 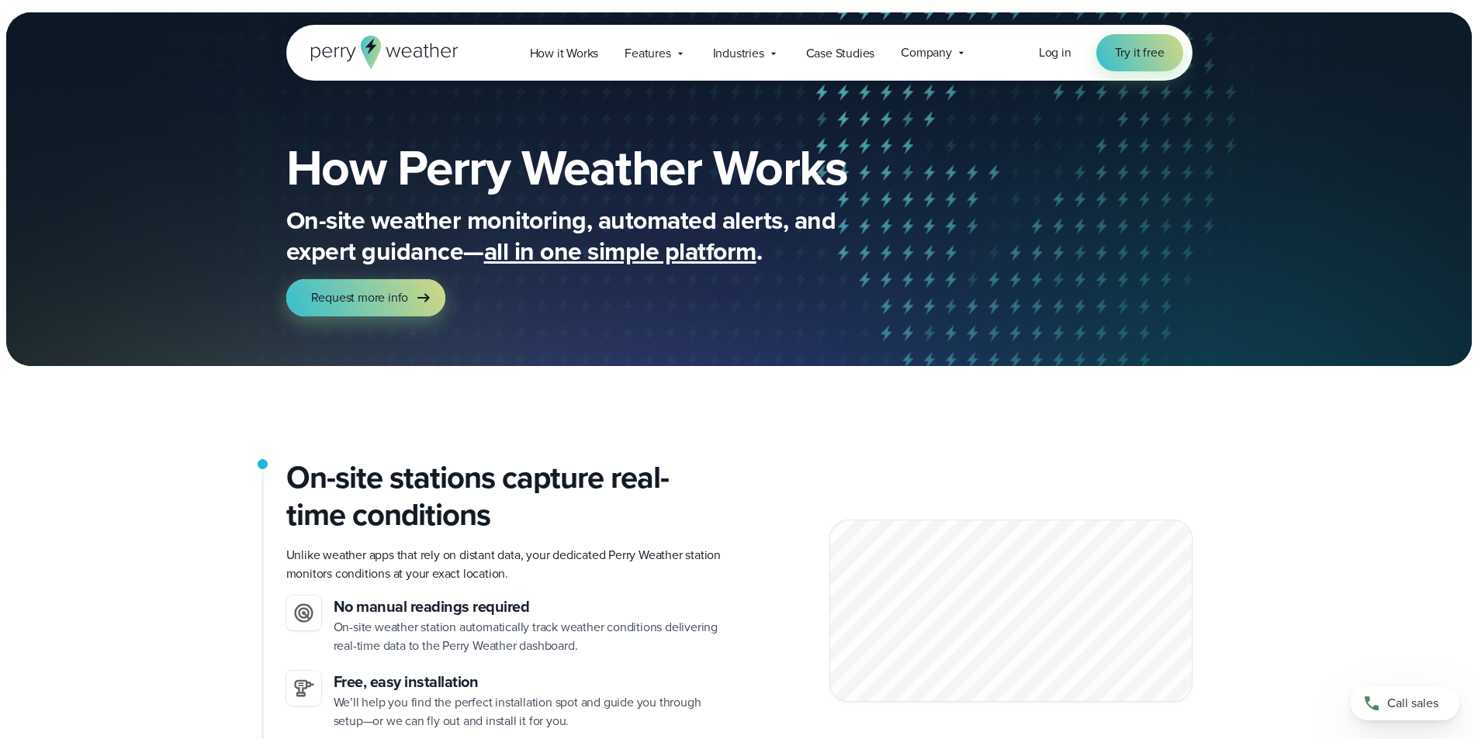 What do you see at coordinates (1055, 53) in the screenshot?
I see `a: Log in` at bounding box center [1055, 53].